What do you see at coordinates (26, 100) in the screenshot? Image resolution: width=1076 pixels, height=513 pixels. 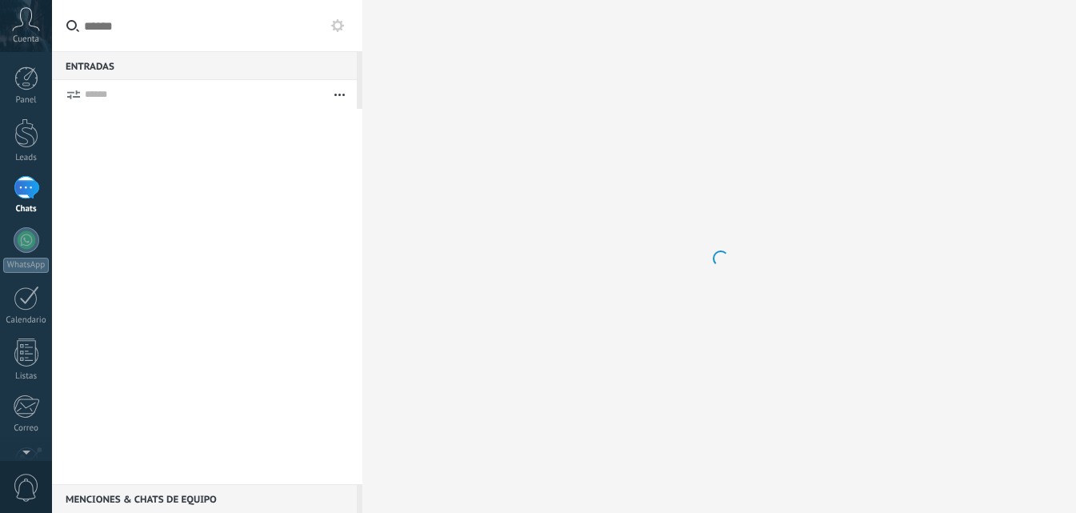 I see `div: Panel` at bounding box center [26, 100].